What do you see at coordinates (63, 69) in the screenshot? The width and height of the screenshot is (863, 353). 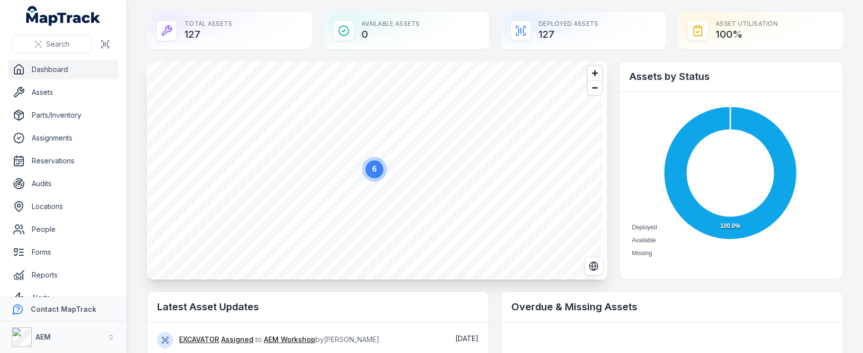 I see `a: Dashboard` at bounding box center [63, 69].